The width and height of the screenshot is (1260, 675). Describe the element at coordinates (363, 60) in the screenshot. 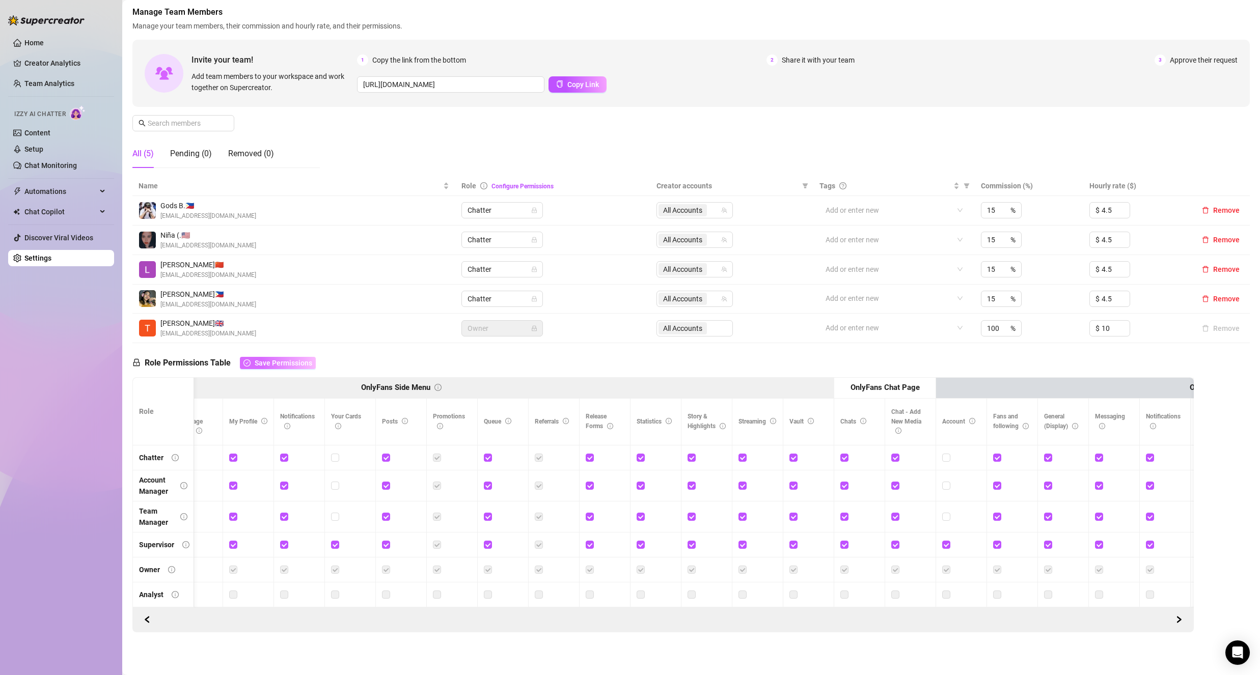

I see `span: 1` at that location.